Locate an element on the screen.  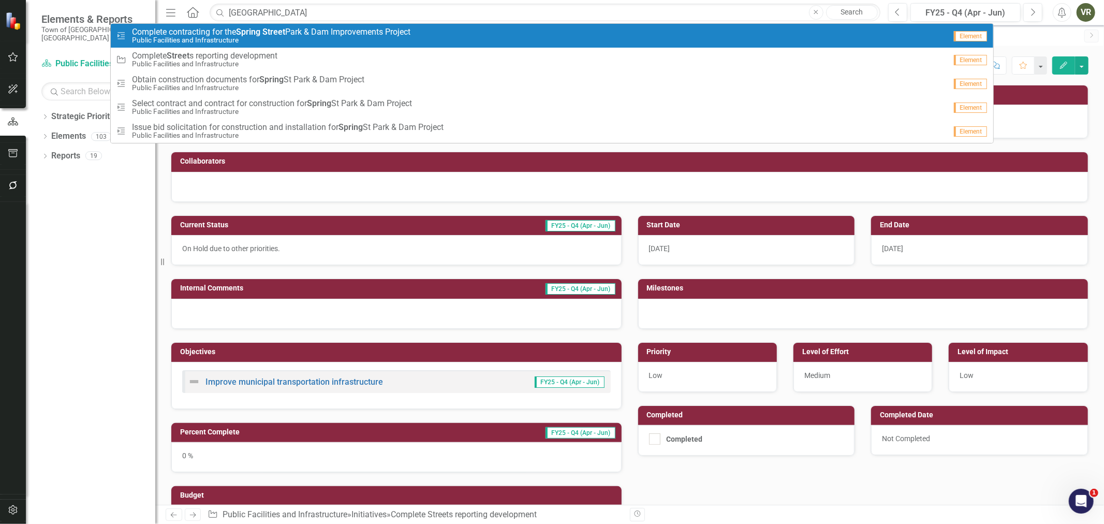
h3: End Date is located at coordinates (982, 225).